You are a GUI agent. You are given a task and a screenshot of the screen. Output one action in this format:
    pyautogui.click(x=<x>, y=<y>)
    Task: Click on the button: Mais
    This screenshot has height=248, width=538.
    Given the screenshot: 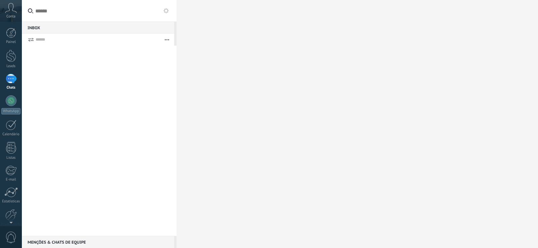 What is the action you would take?
    pyautogui.click(x=167, y=40)
    